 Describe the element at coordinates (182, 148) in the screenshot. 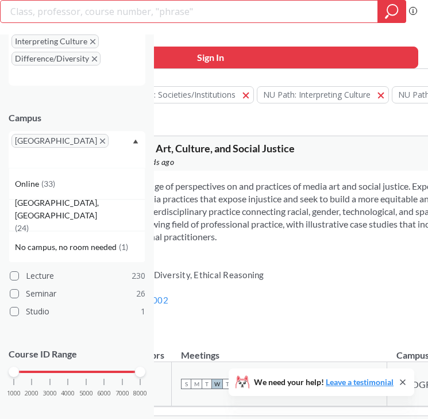

I see `span: ARTD 1001 : Media Art, Culture, and Social Justice` at that location.